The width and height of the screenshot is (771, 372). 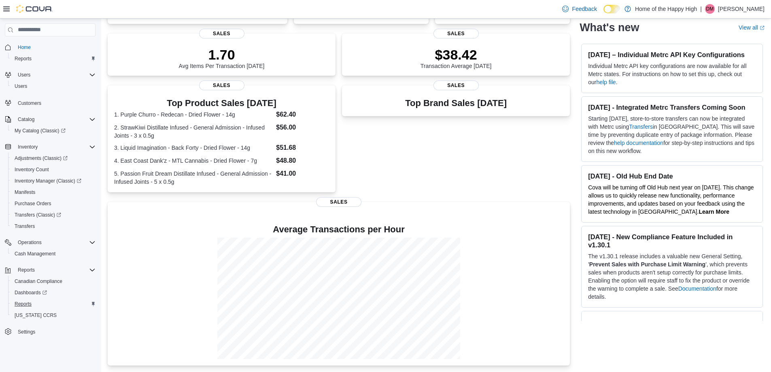 I want to click on p: 1.70, so click(x=222, y=55).